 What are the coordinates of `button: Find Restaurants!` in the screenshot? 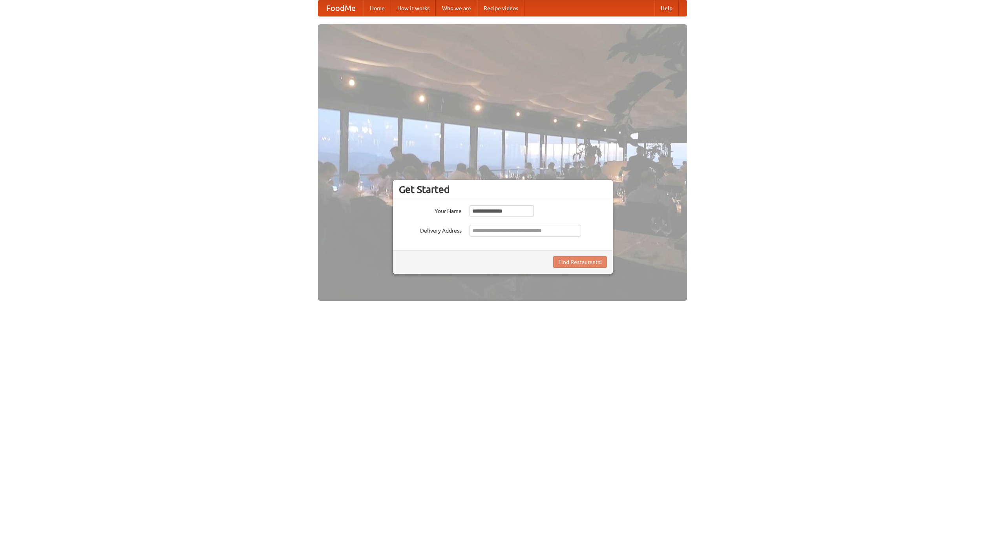 It's located at (580, 262).